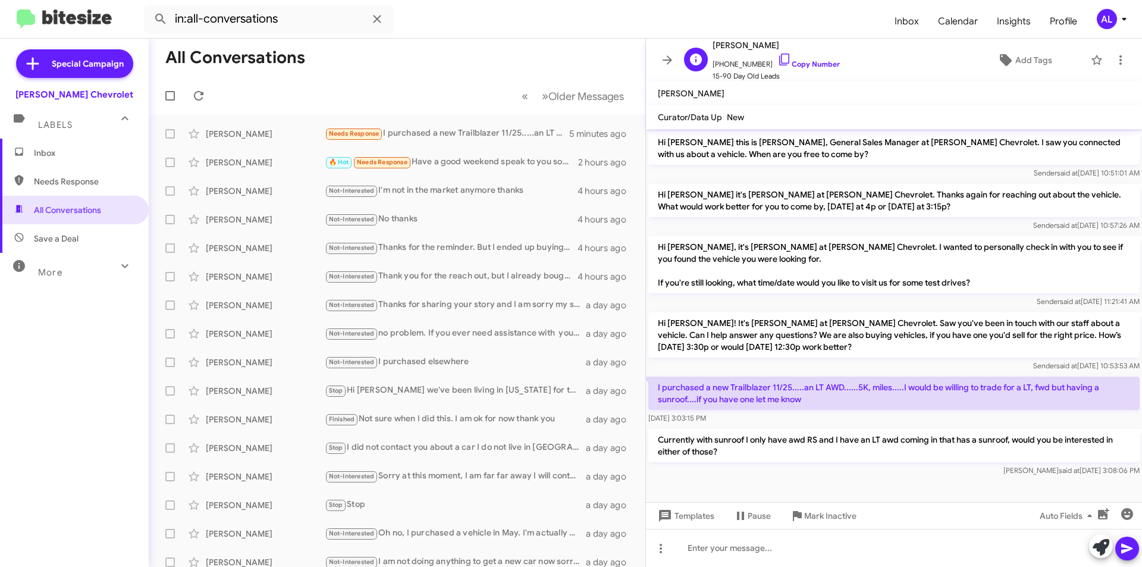  Describe the element at coordinates (455, 504) in the screenshot. I see `div: Stop` at that location.